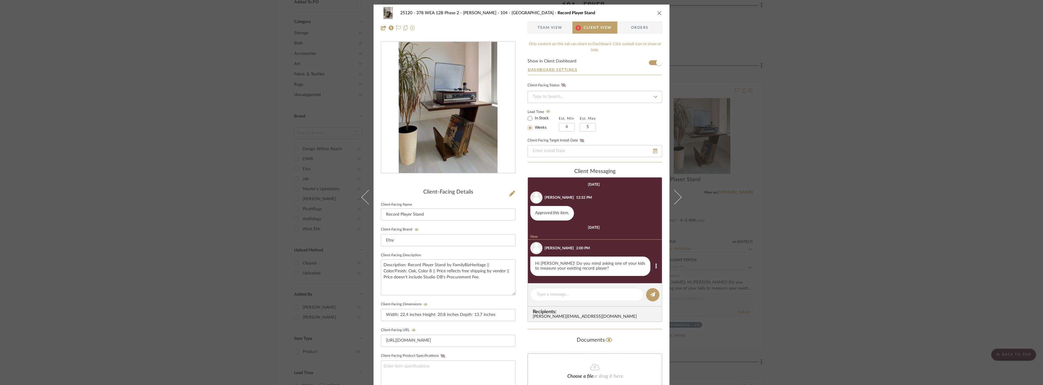 The width and height of the screenshot is (1043, 385). I want to click on input: Enter item dimensions, so click(448, 315).